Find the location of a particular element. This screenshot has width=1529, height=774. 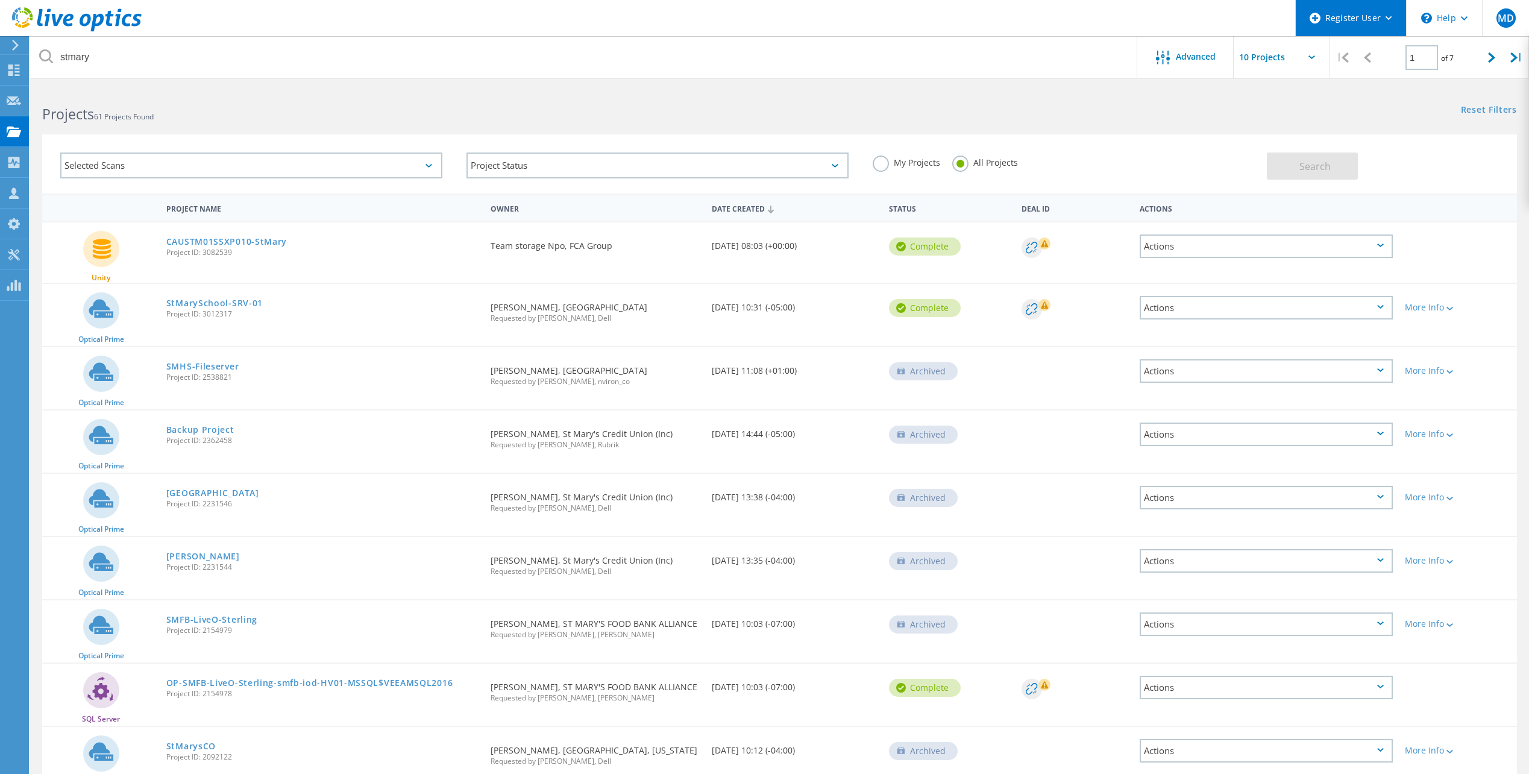

span: MD is located at coordinates (1505, 18).